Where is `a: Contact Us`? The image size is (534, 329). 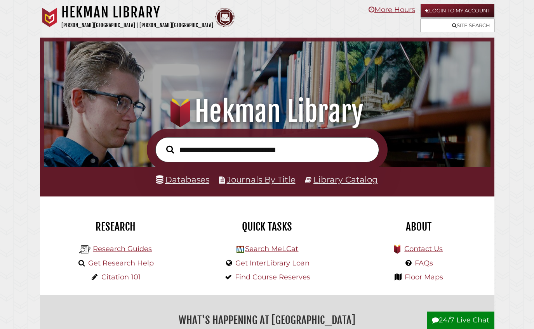
a: Contact Us is located at coordinates (423, 249).